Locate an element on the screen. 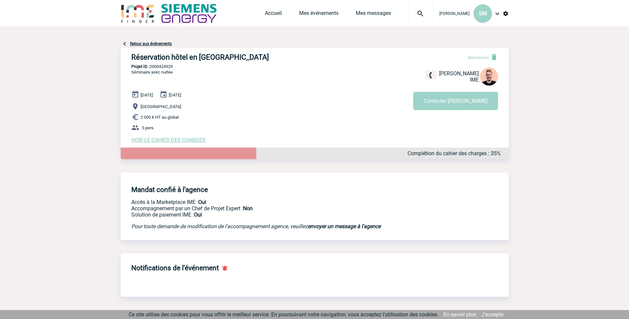 The width and height of the screenshot is (629, 319). img: 129741-1.png is located at coordinates (489, 77).